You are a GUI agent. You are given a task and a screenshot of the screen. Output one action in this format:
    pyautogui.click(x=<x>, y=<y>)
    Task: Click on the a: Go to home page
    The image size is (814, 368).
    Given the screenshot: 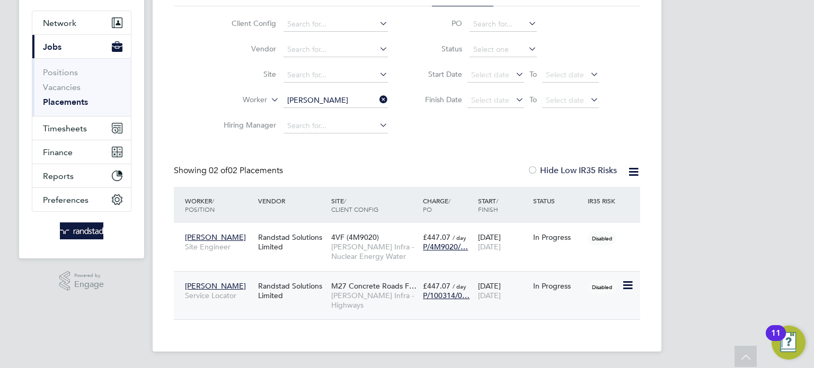 What is the action you would take?
    pyautogui.click(x=82, y=231)
    